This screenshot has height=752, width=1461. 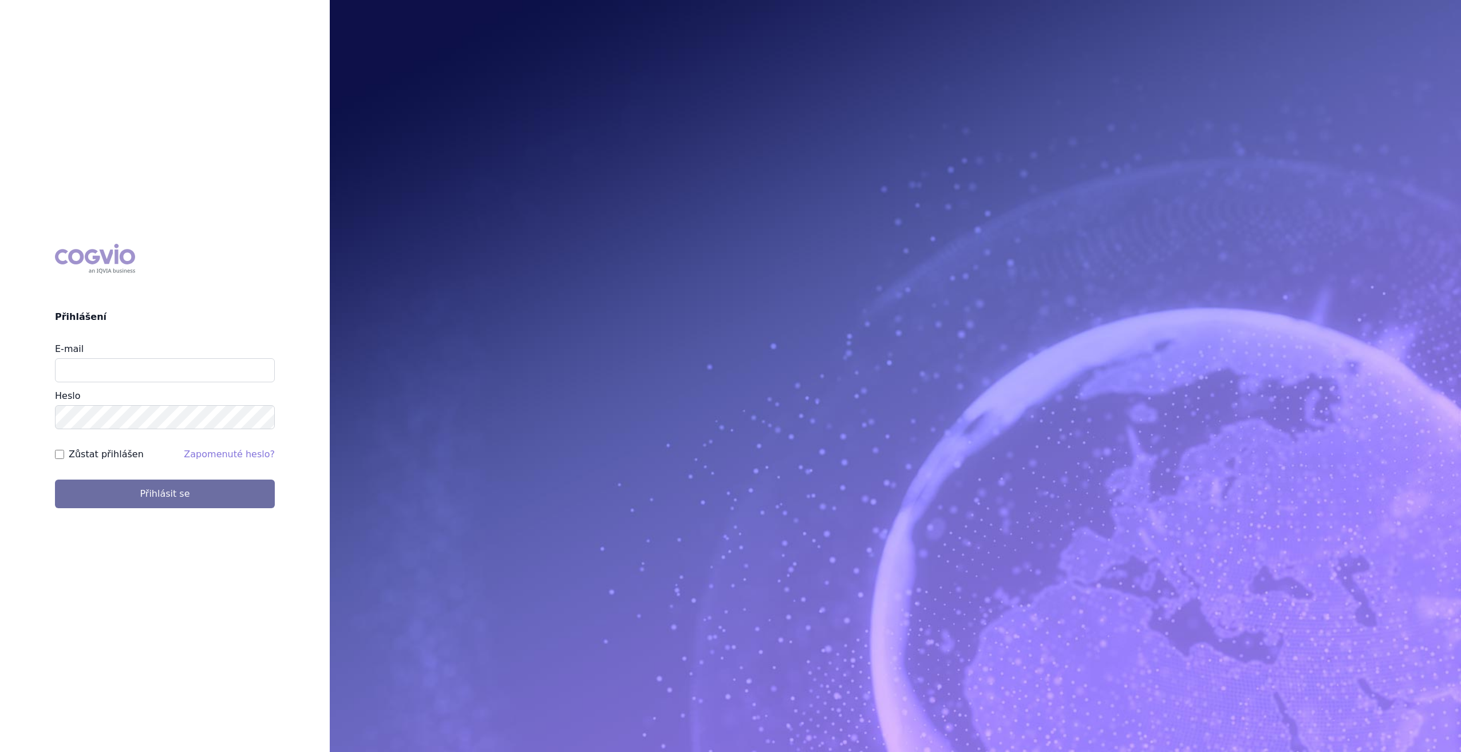 I want to click on h2: Přihlášení, so click(x=165, y=317).